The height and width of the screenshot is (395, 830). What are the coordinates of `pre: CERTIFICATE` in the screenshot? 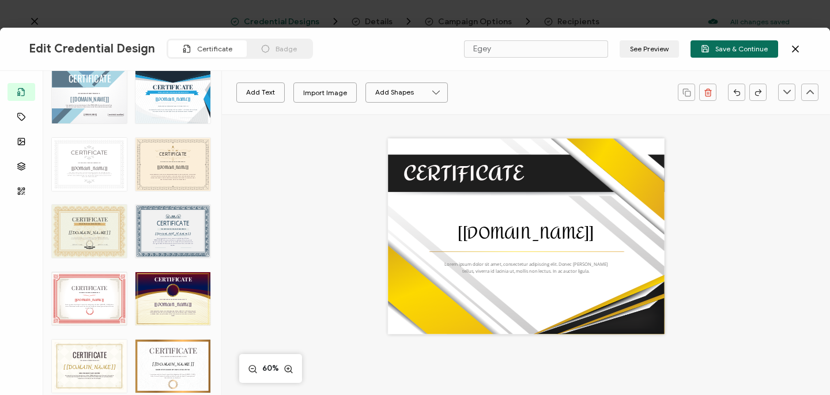 It's located at (463, 173).